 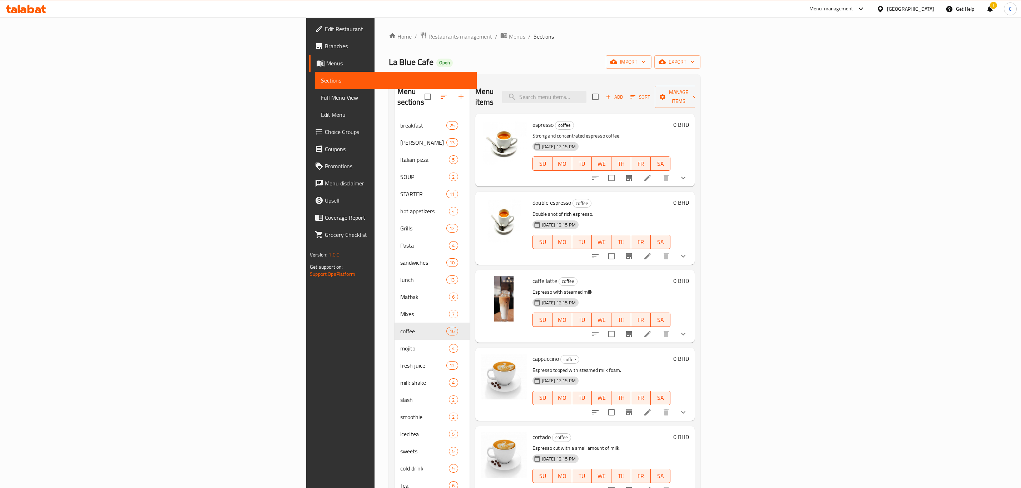 I want to click on span: Select section, so click(x=595, y=97).